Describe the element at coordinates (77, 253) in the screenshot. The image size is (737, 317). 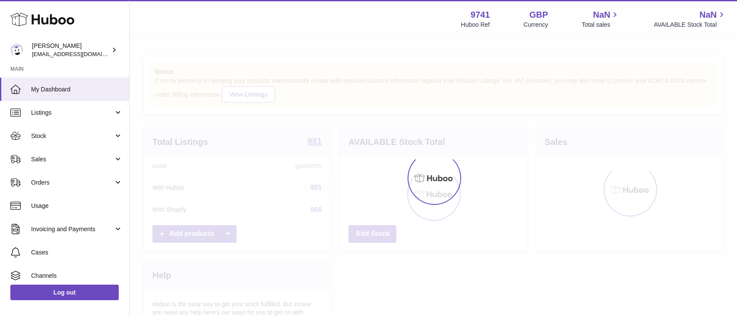
I see `span: Cases` at that location.